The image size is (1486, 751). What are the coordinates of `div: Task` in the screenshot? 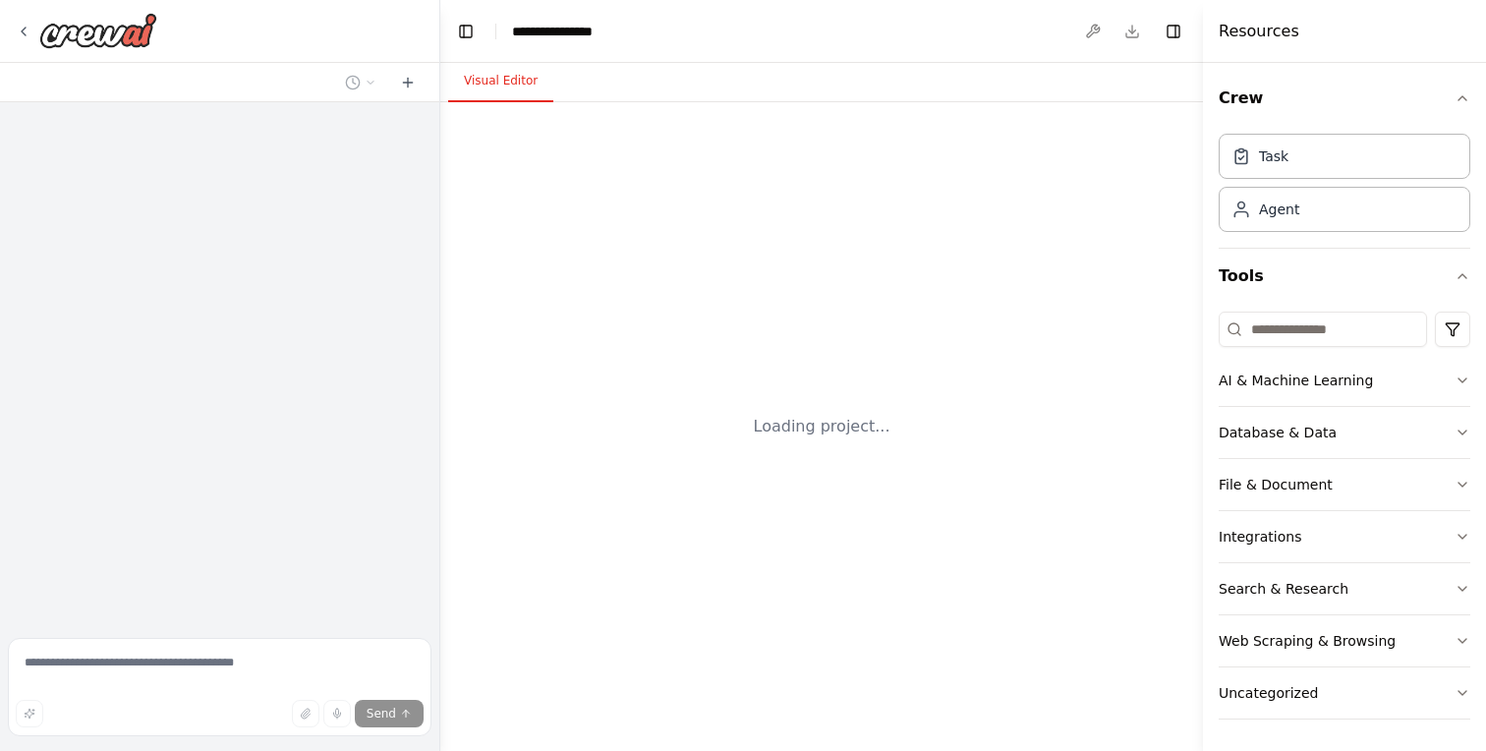 It's located at (1273, 156).